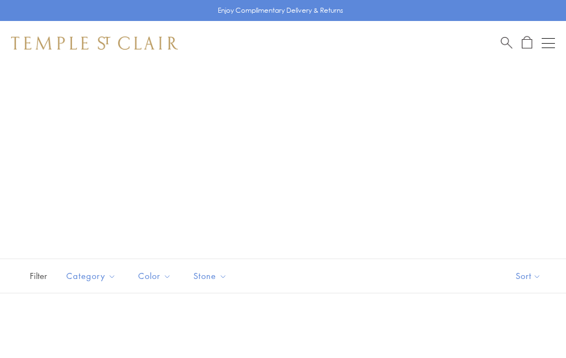 This screenshot has height=358, width=566. Describe the element at coordinates (156, 276) in the screenshot. I see `span: Color` at that location.